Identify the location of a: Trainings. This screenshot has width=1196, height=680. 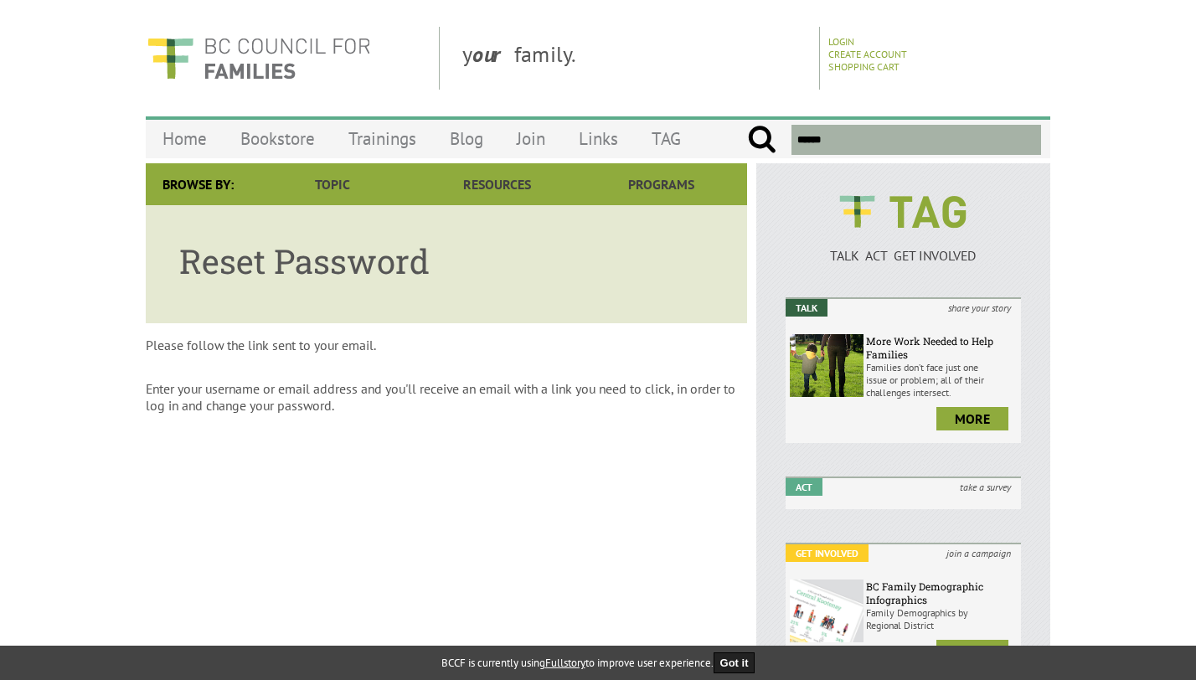
(382, 138).